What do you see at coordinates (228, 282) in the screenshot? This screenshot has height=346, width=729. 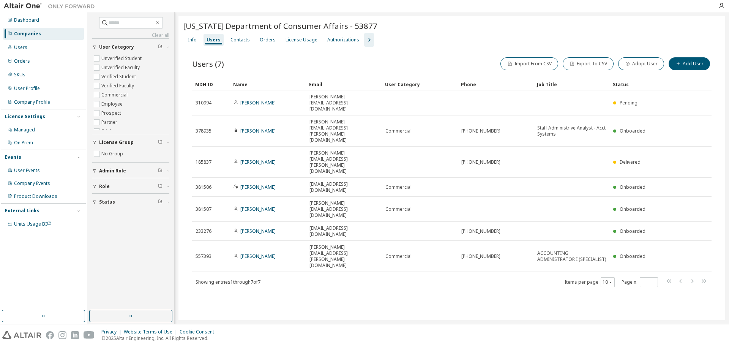 I see `span: Showing entries 1 through 7 of 7` at bounding box center [228, 282].